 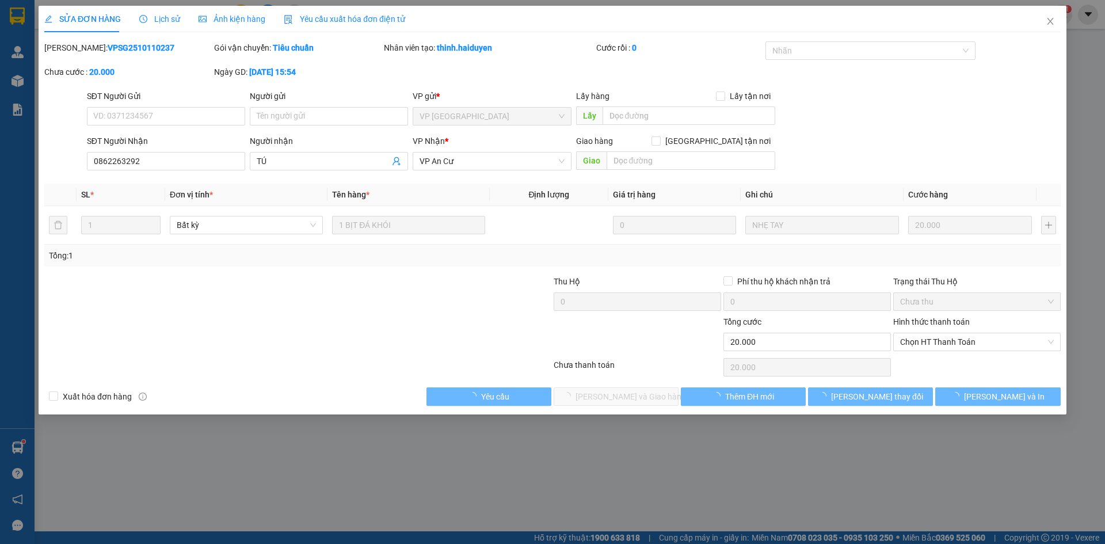 I want to click on button: delete, so click(x=58, y=225).